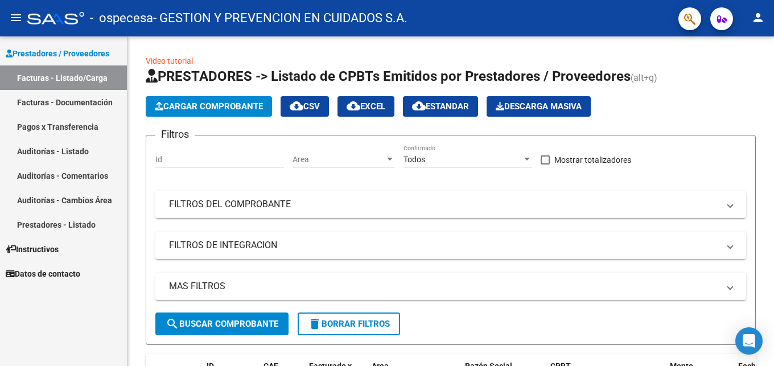 The height and width of the screenshot is (366, 774). I want to click on app-download-masive: Descarga masiva de comprobantes (adjuntos), so click(538, 106).